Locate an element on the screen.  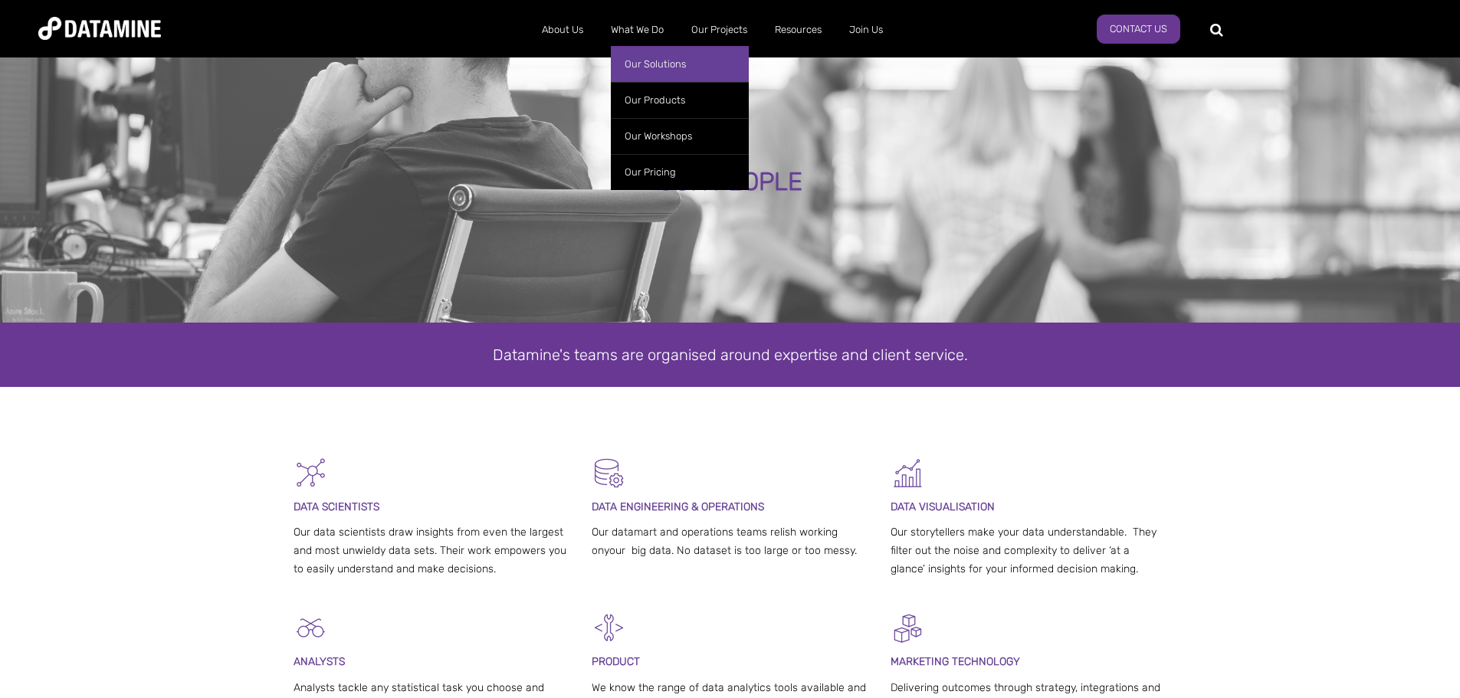
img: Development is located at coordinates (609, 628).